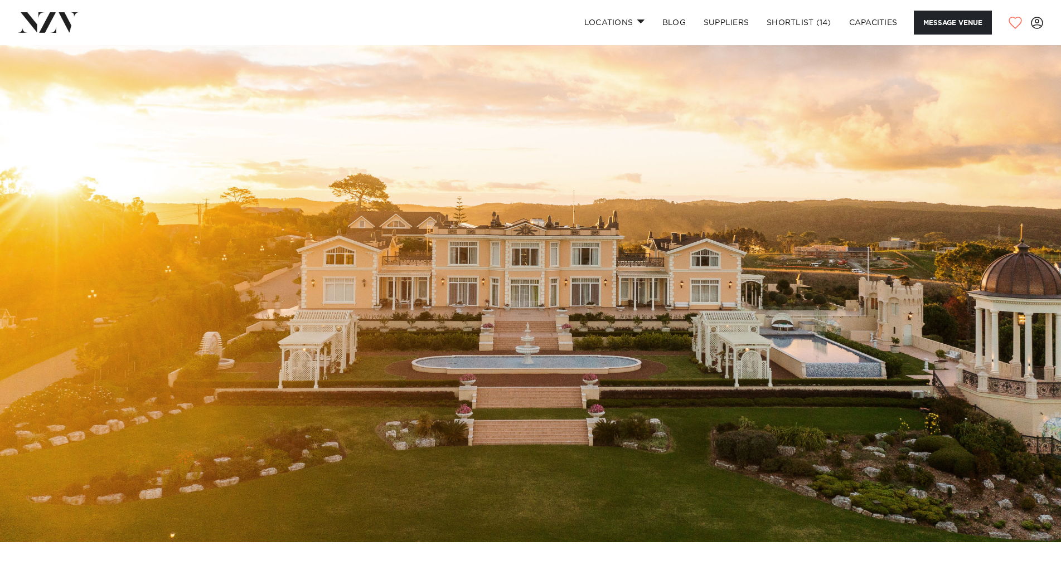 Image resolution: width=1061 pixels, height=575 pixels. I want to click on a: SUPPLIERS, so click(726, 22).